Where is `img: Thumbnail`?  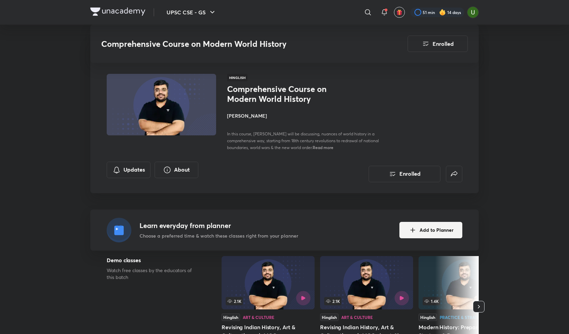 img: Thumbnail is located at coordinates (161, 105).